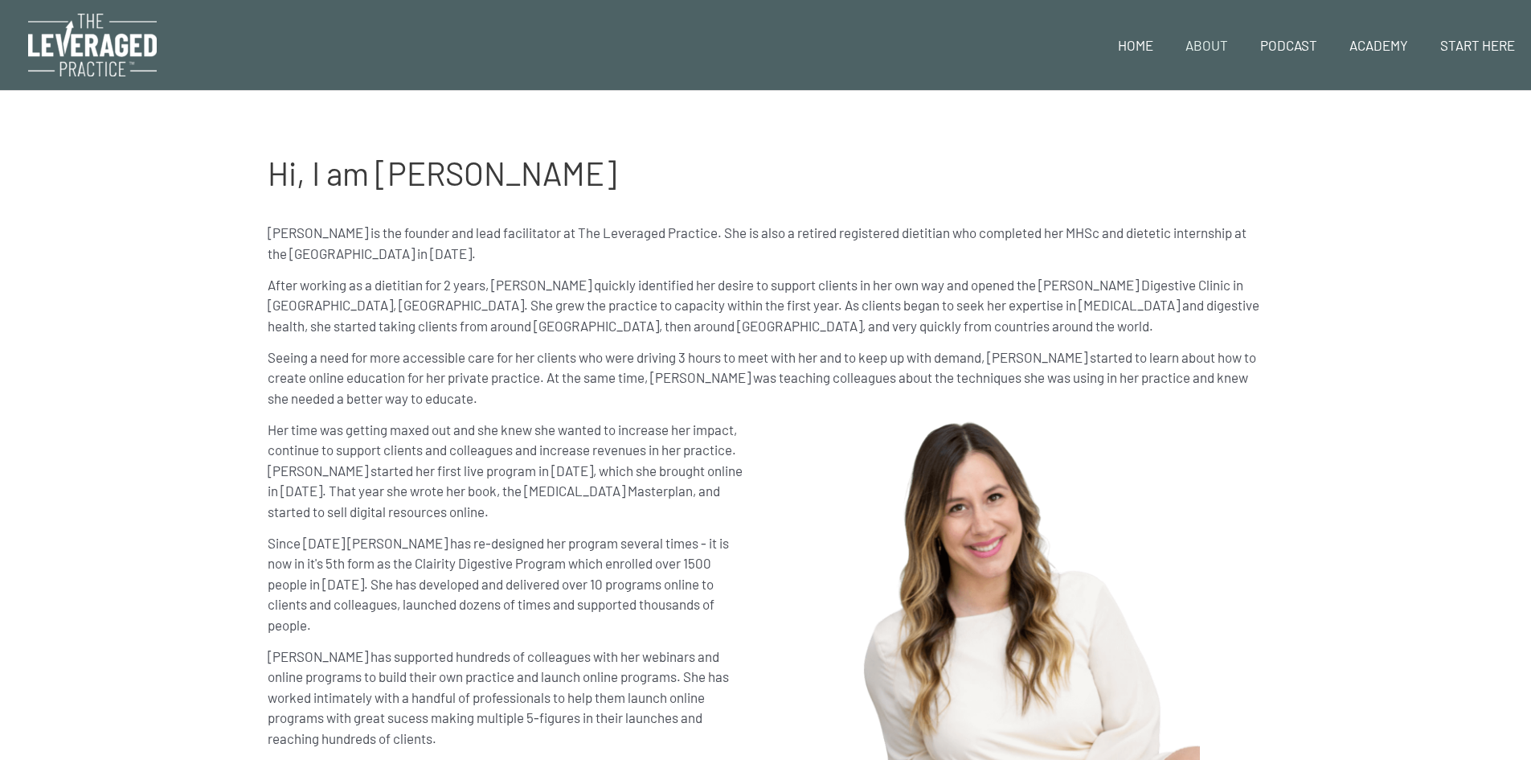 The width and height of the screenshot is (1531, 760). I want to click on nav: Site Navigation, so click(1310, 45).